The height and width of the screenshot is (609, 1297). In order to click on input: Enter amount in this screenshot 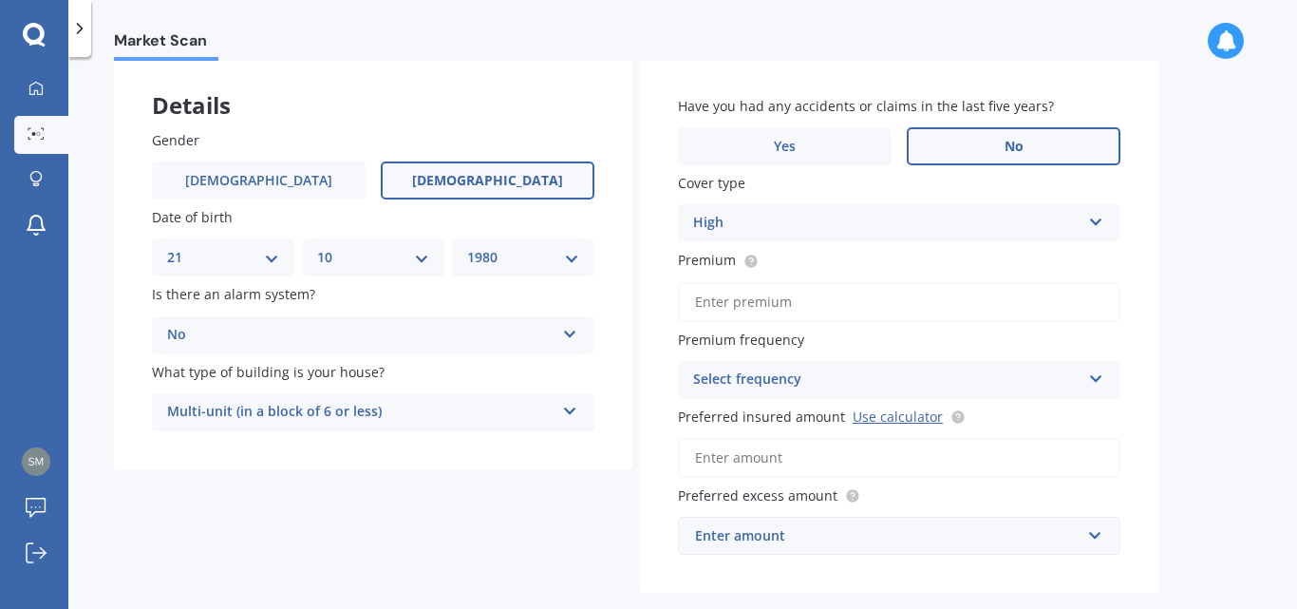, I will do `click(899, 458)`.